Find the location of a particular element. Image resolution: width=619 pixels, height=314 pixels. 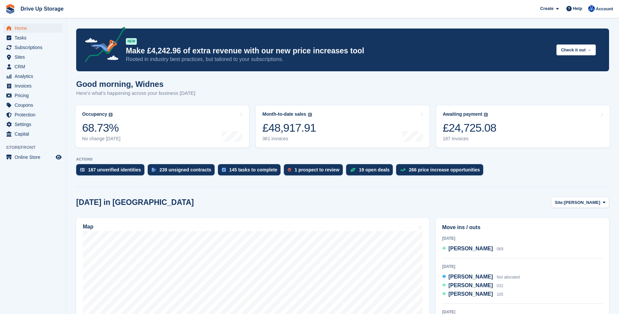

h2: Map is located at coordinates (88, 227).